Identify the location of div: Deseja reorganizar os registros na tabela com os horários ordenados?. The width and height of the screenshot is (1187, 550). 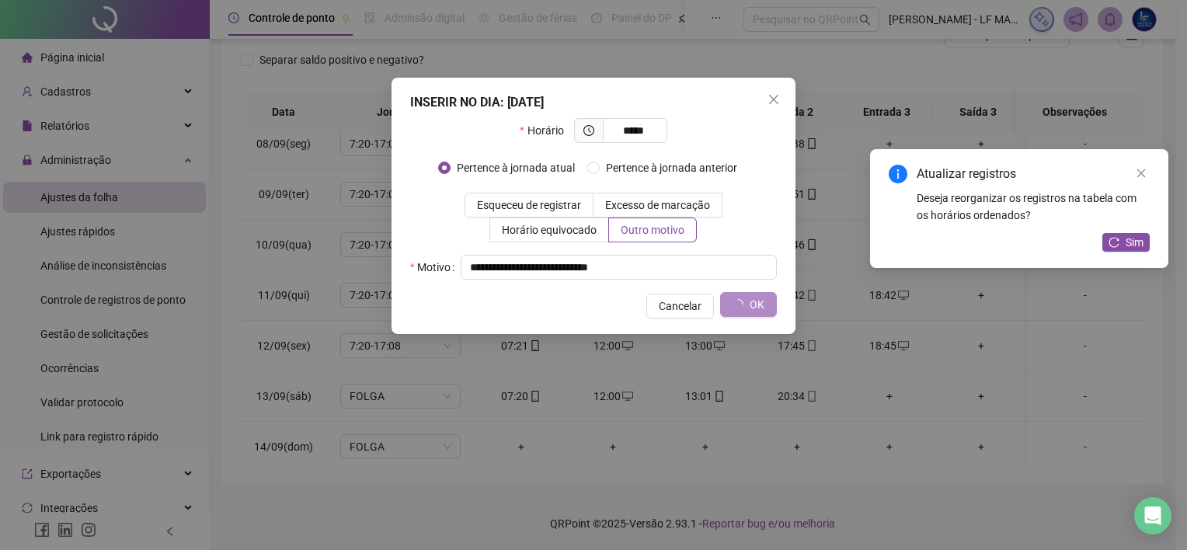
(1033, 207).